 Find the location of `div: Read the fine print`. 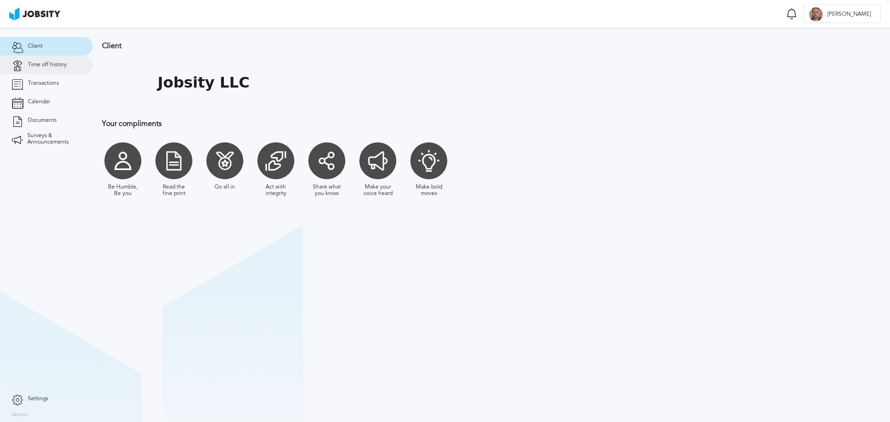

div: Read the fine print is located at coordinates (174, 191).